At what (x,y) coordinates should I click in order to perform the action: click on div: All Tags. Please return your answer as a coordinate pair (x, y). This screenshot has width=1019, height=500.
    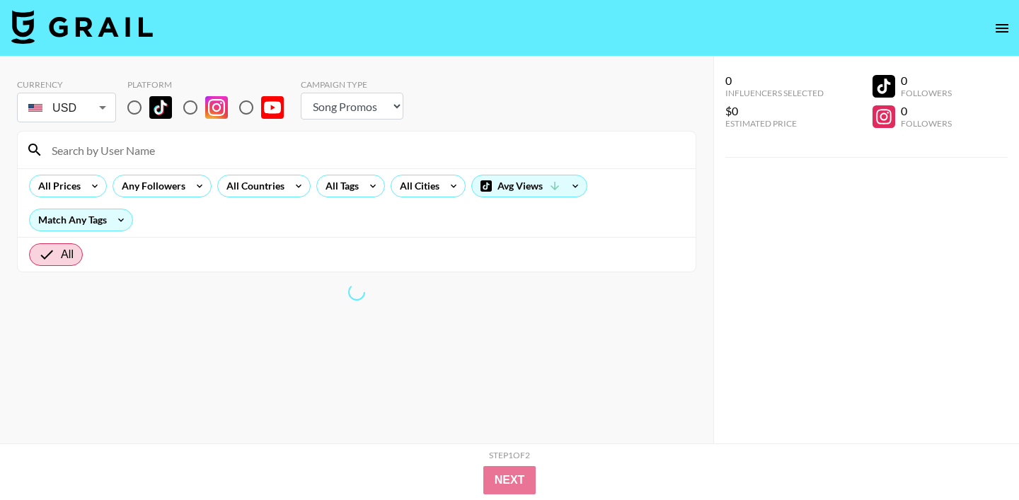
    Looking at the image, I should click on (339, 186).